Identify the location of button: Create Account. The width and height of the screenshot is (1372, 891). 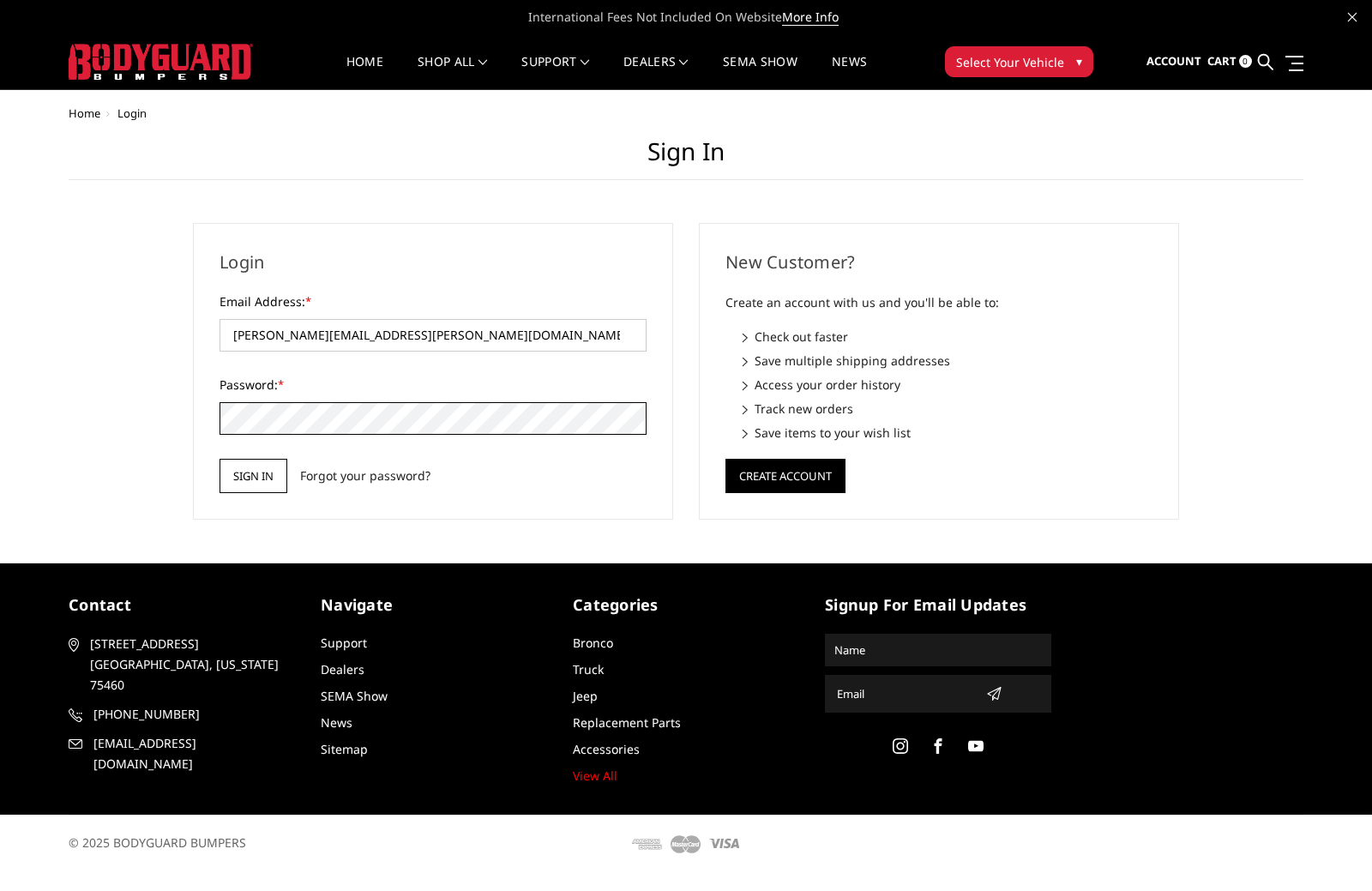
(786, 476).